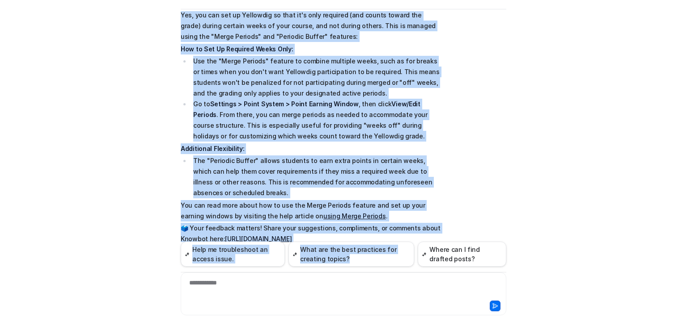  I want to click on button: Where can I find drafted posts?, so click(462, 254).